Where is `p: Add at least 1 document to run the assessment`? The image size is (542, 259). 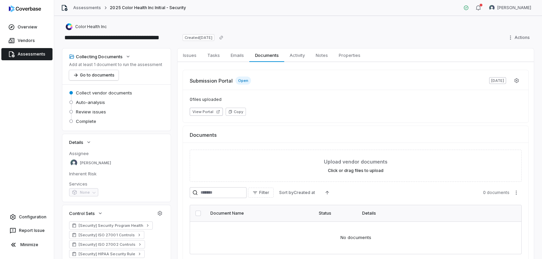
p: Add at least 1 document to run the assessment is located at coordinates (115, 65).